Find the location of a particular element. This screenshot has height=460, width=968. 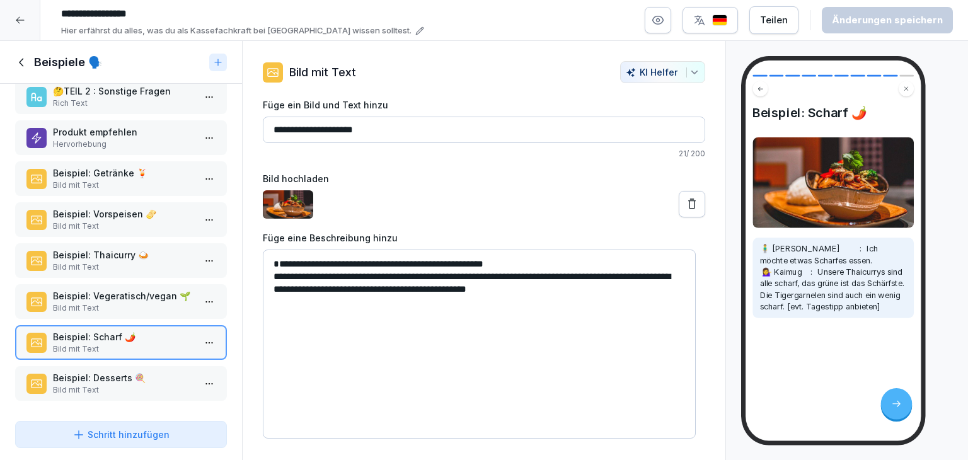

p: Beispiel: Vegeratisch/vegan 🌱 is located at coordinates (124, 296).